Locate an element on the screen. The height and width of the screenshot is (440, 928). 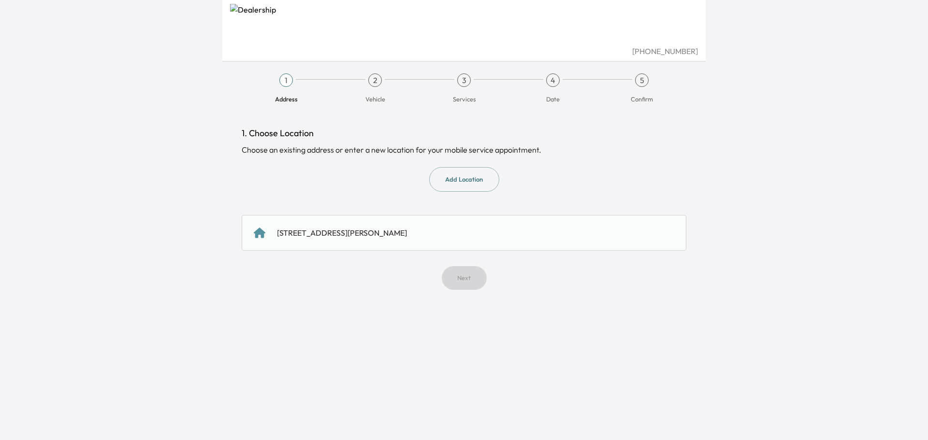
span: Date is located at coordinates (553, 99).